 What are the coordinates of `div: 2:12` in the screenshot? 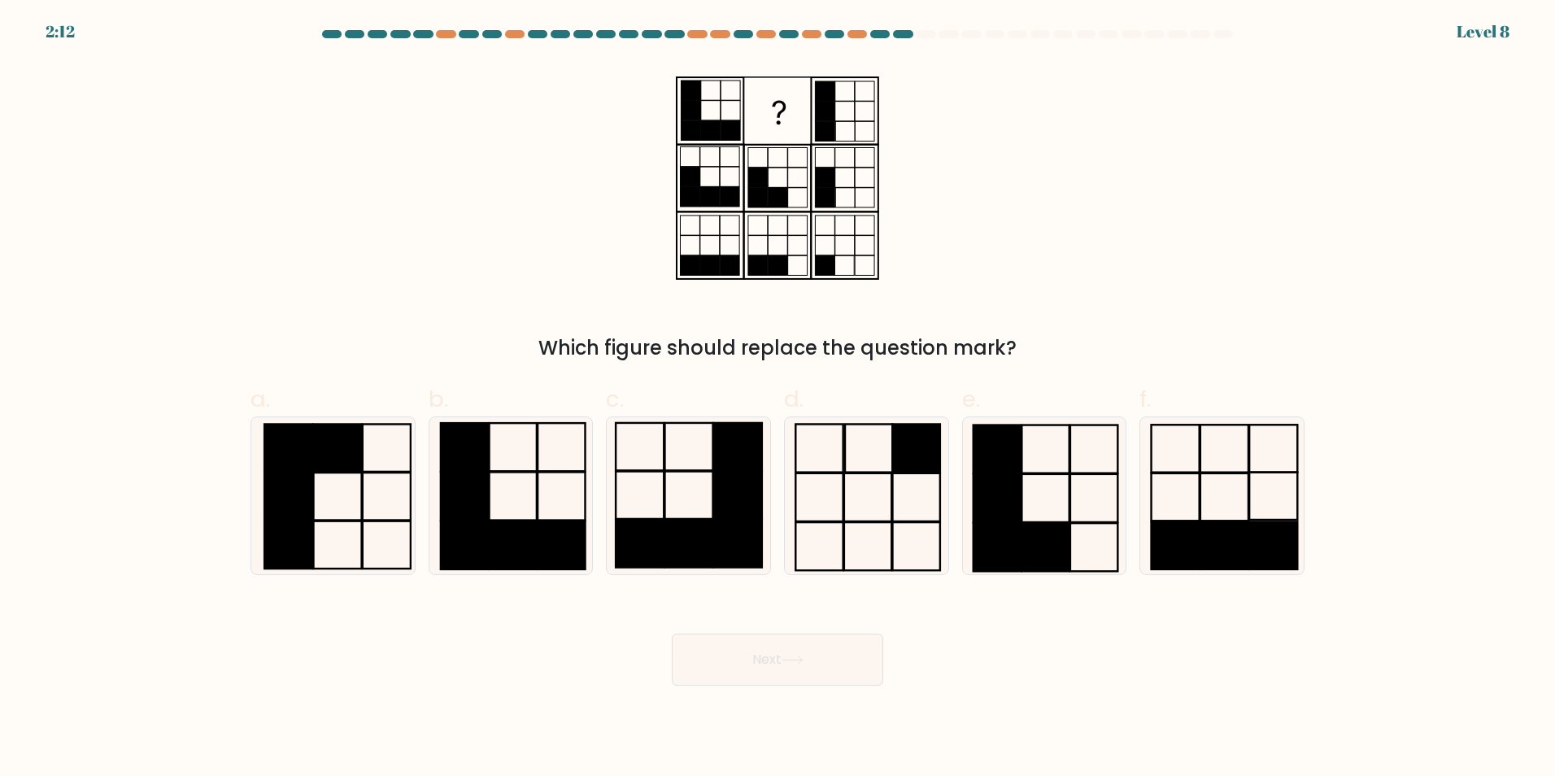 It's located at (60, 32).